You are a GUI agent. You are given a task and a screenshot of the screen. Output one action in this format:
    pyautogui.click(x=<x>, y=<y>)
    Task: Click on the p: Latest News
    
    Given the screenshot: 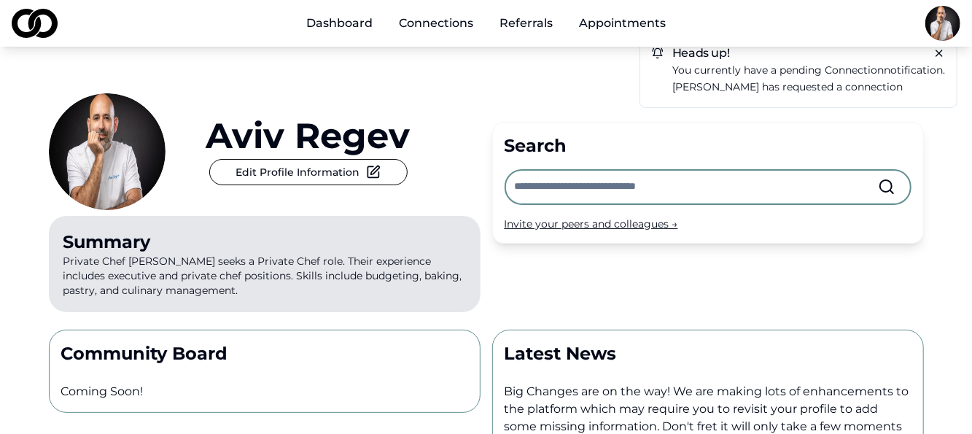 What is the action you would take?
    pyautogui.click(x=708, y=354)
    